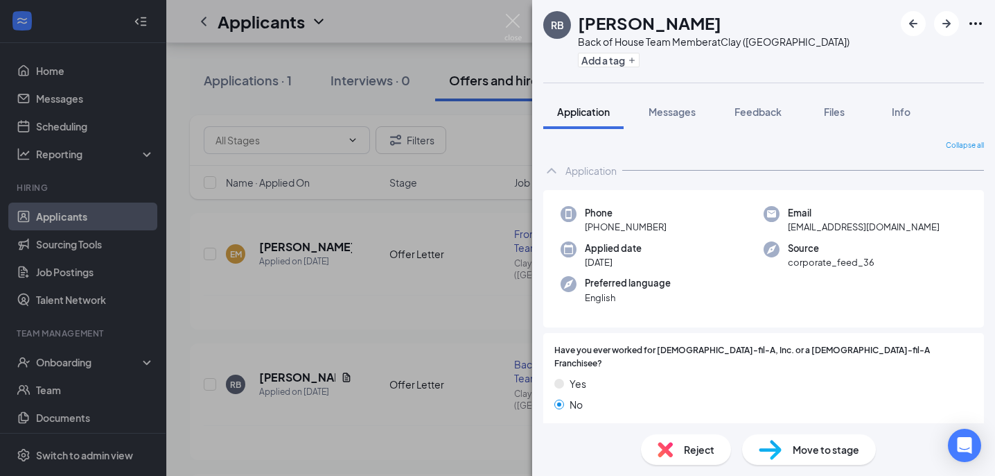  Describe the element at coordinates (628, 283) in the screenshot. I see `span: Preferred language` at that location.